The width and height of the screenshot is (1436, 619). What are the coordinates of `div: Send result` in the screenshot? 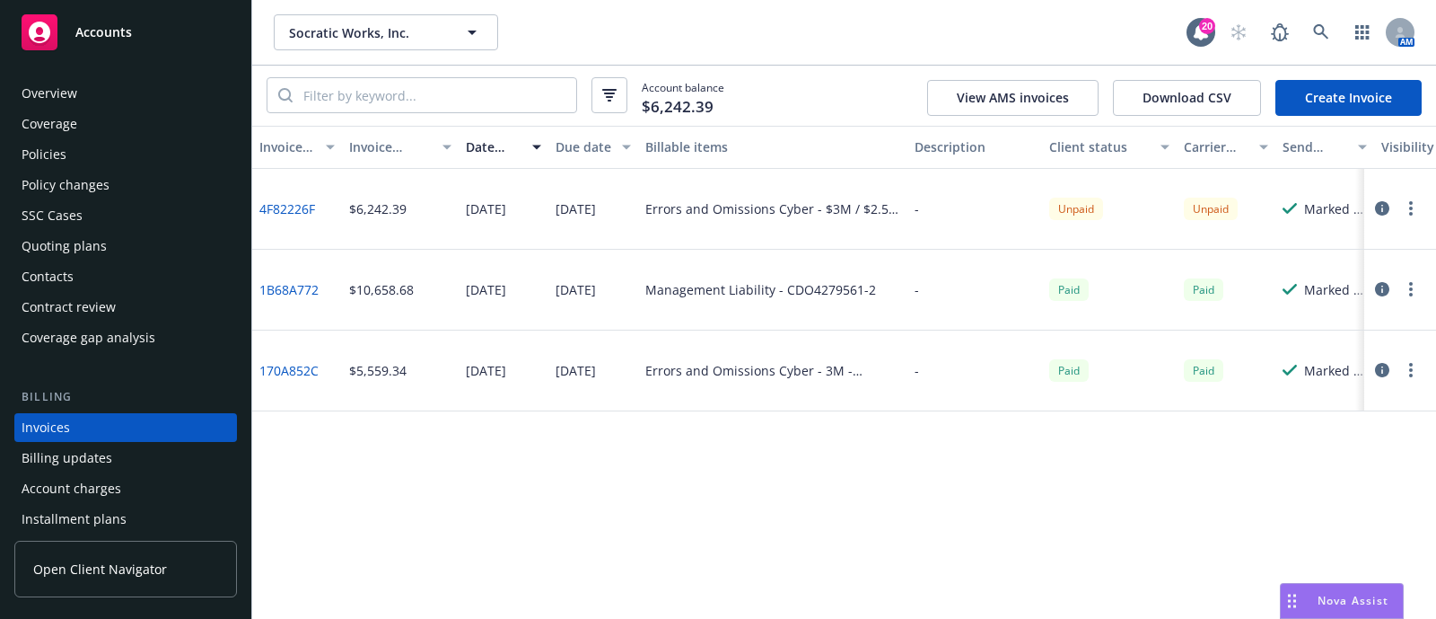 It's located at (1315, 146).